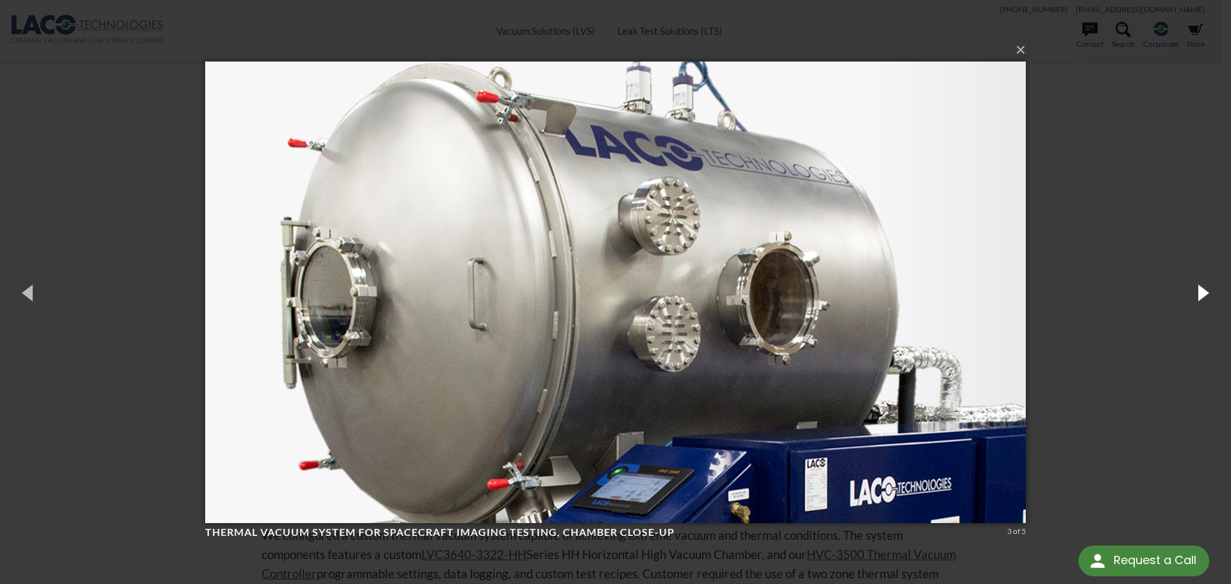 Image resolution: width=1231 pixels, height=584 pixels. I want to click on h4: Thermal Vacuum System for Spacecraft Imaging Testing, chamber close-up, so click(604, 532).